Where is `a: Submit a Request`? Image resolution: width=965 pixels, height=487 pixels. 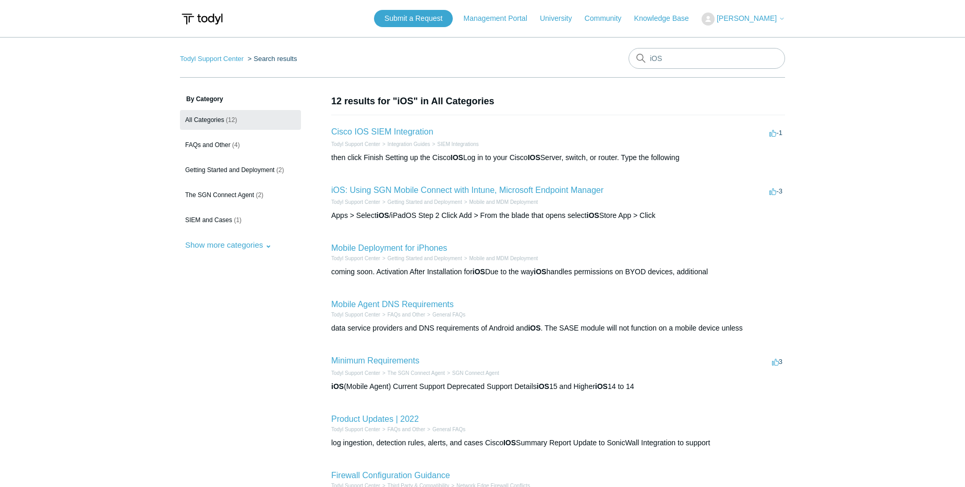
a: Submit a Request is located at coordinates (413, 18).